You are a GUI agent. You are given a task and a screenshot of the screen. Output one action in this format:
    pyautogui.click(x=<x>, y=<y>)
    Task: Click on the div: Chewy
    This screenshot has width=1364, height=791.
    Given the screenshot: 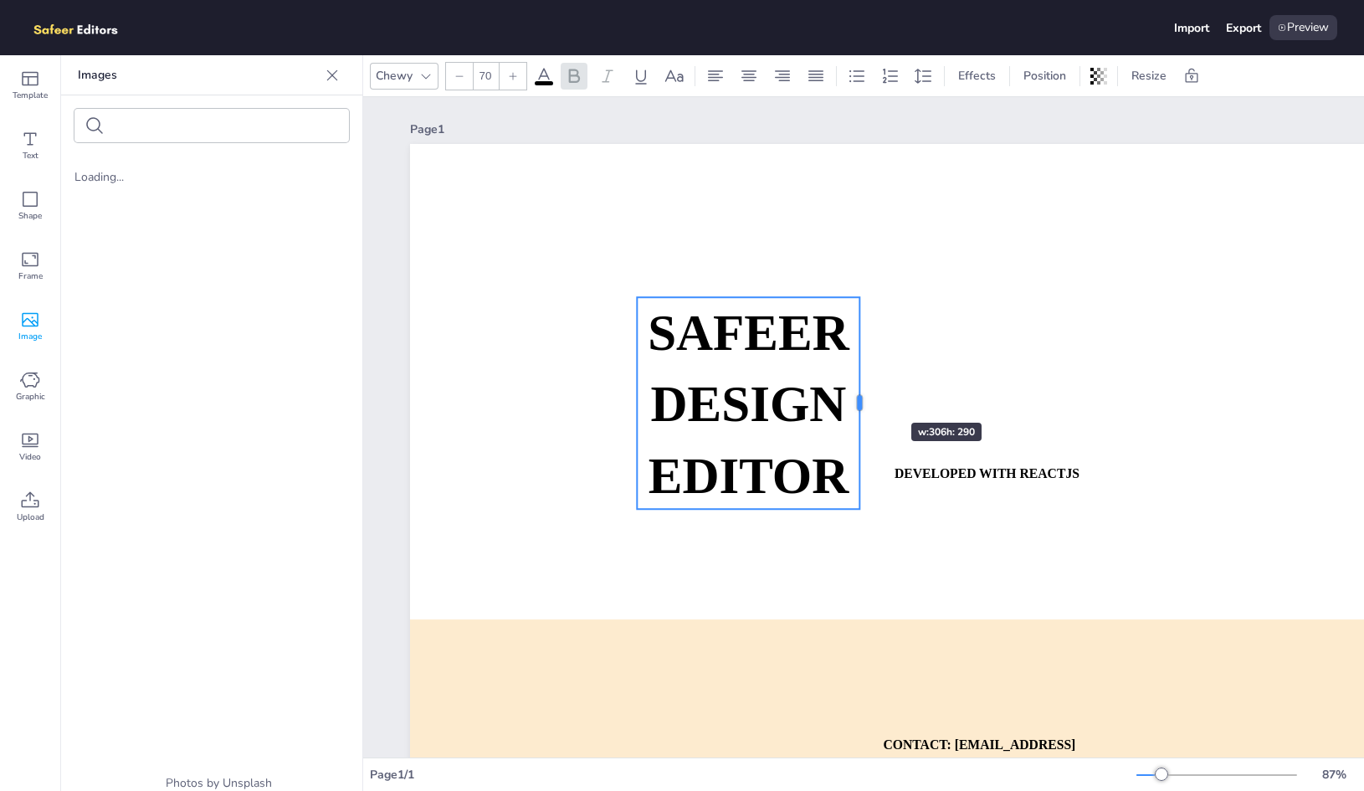 What is the action you would take?
    pyautogui.click(x=394, y=75)
    